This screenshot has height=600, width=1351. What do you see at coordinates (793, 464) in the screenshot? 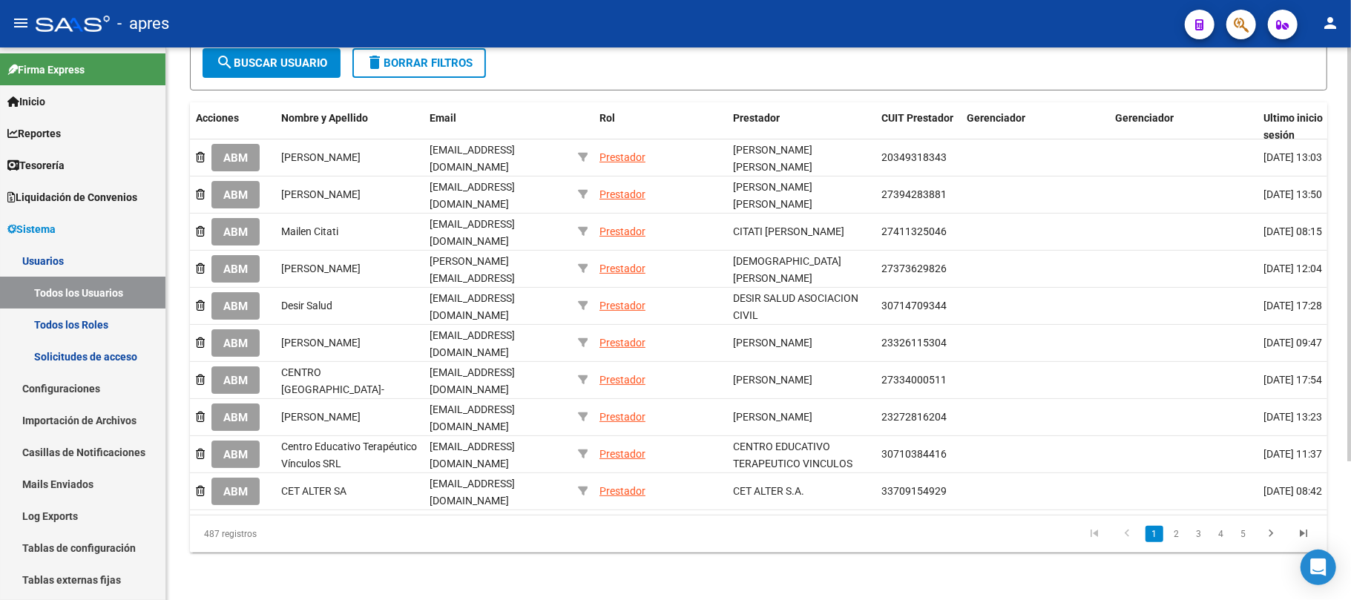
I see `span: CENTRO EDUCATIVO TERAPEUTICO VINCULOS S.R.L.` at bounding box center [793, 464].